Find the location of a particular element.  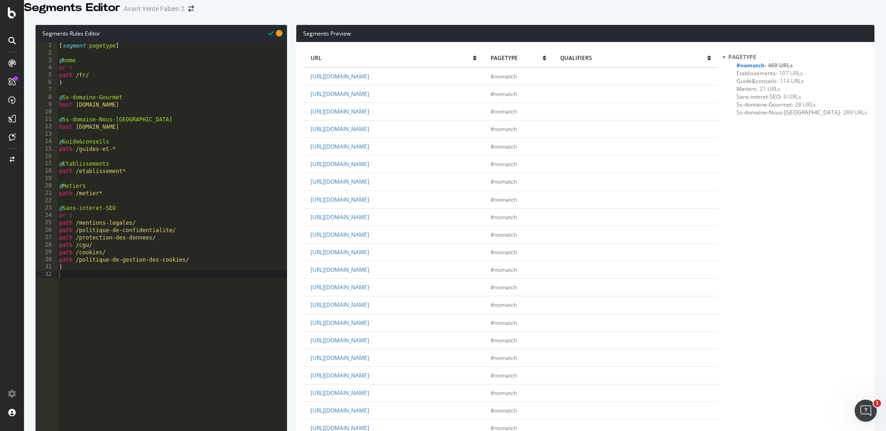

span: - 28 URLs is located at coordinates (804, 104).